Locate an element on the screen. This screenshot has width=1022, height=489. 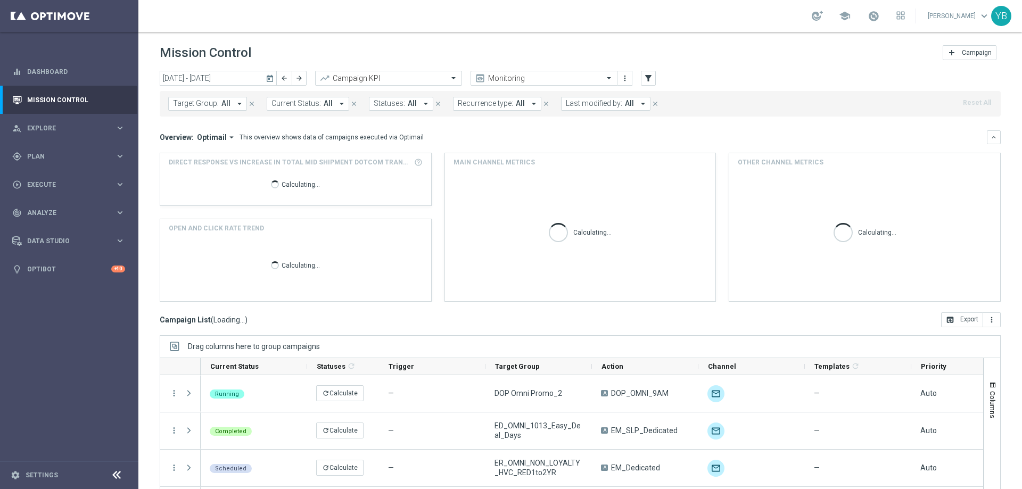
span: Drag columns here to group campaigns is located at coordinates (254, 347).